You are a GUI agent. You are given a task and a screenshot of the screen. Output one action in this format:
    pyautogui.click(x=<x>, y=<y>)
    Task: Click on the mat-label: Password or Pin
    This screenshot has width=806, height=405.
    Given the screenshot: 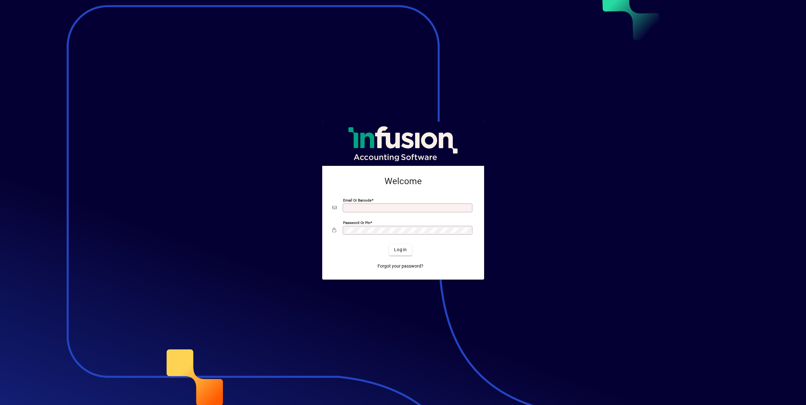 What is the action you would take?
    pyautogui.click(x=357, y=223)
    